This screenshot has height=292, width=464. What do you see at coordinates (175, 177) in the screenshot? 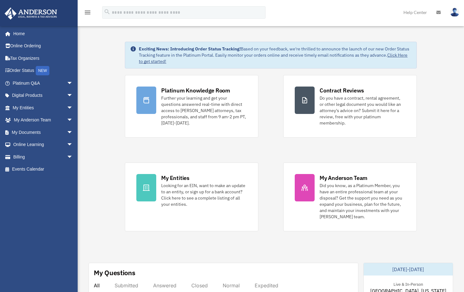
I see `div: My Entities` at bounding box center [175, 177].